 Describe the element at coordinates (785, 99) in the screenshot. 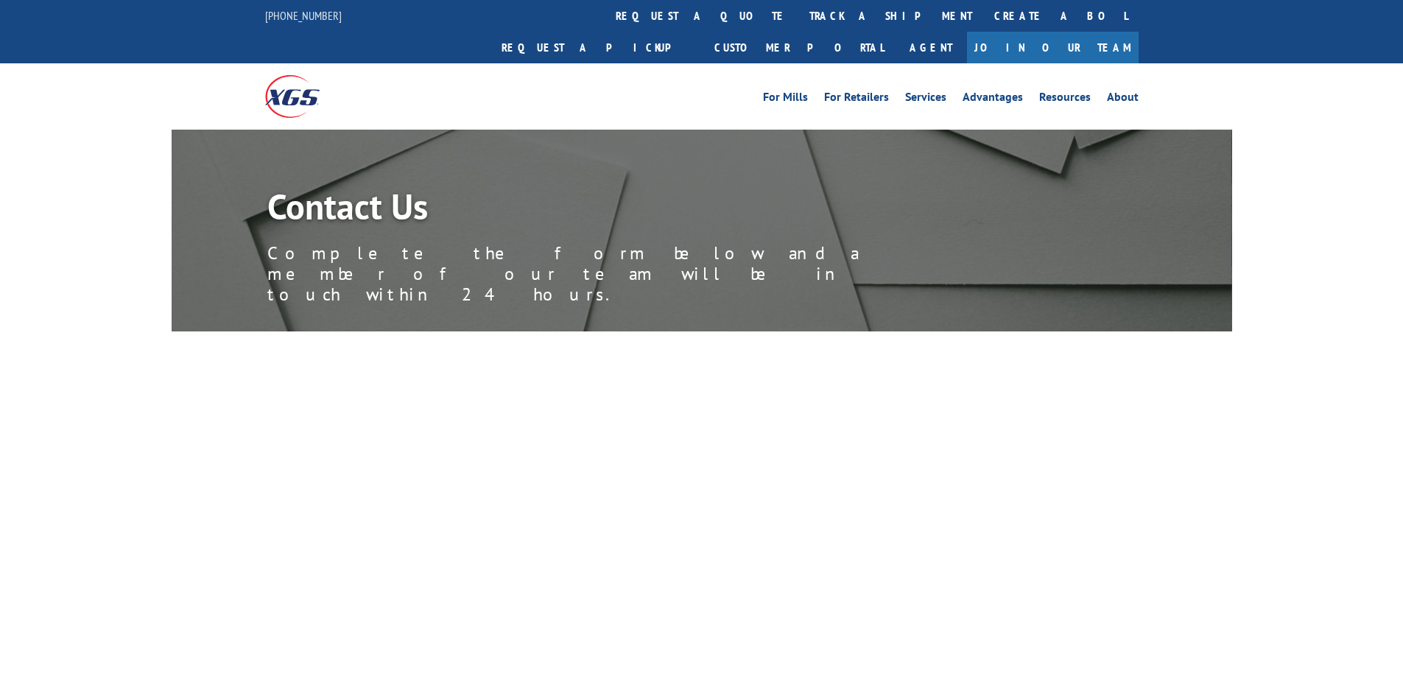

I see `a: For Mills` at that location.